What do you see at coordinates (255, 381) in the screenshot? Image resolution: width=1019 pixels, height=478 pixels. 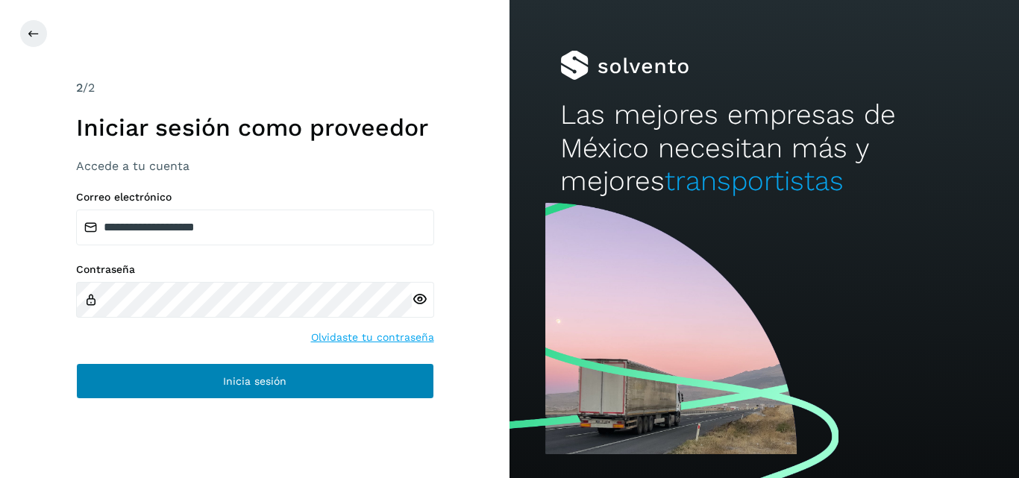 I see `button: Inicia sesión` at bounding box center [255, 381].